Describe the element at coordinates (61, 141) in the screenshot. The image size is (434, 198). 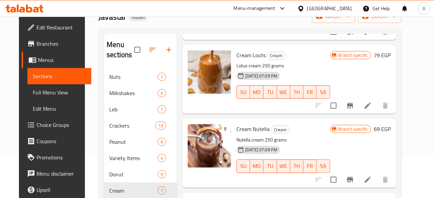
I see `span: Coupons` at that location.